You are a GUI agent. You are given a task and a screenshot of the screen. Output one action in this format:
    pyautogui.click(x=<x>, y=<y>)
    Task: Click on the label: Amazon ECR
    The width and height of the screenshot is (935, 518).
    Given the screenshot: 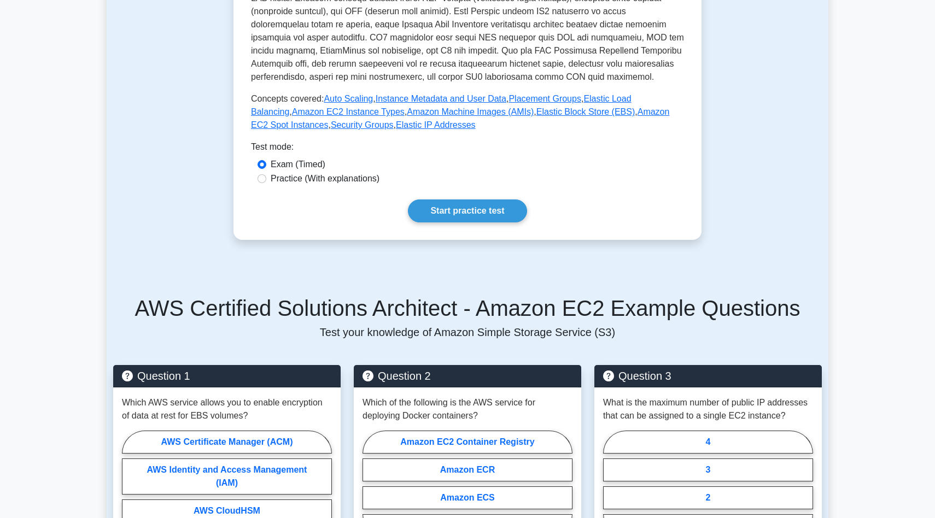 What is the action you would take?
    pyautogui.click(x=468, y=470)
    